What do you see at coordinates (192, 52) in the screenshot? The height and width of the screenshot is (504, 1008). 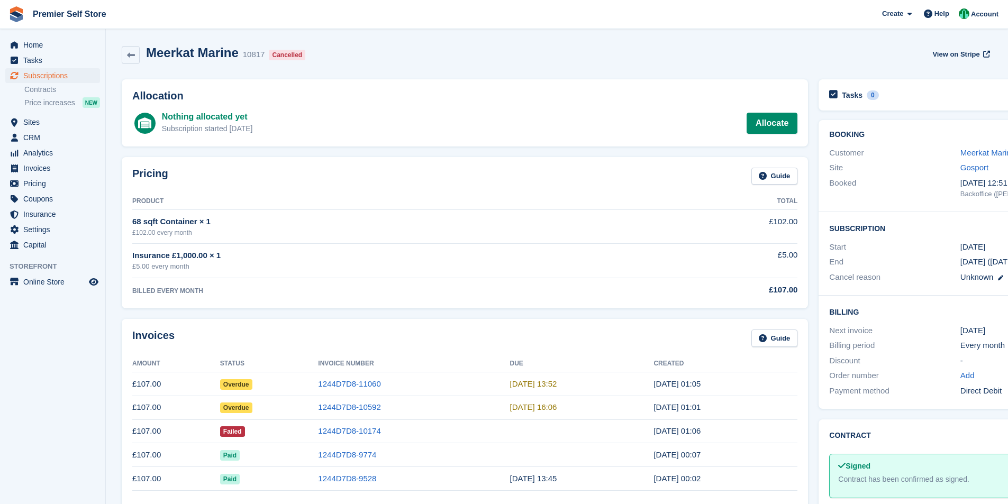 I see `h2: Meerkat Marine` at bounding box center [192, 52].